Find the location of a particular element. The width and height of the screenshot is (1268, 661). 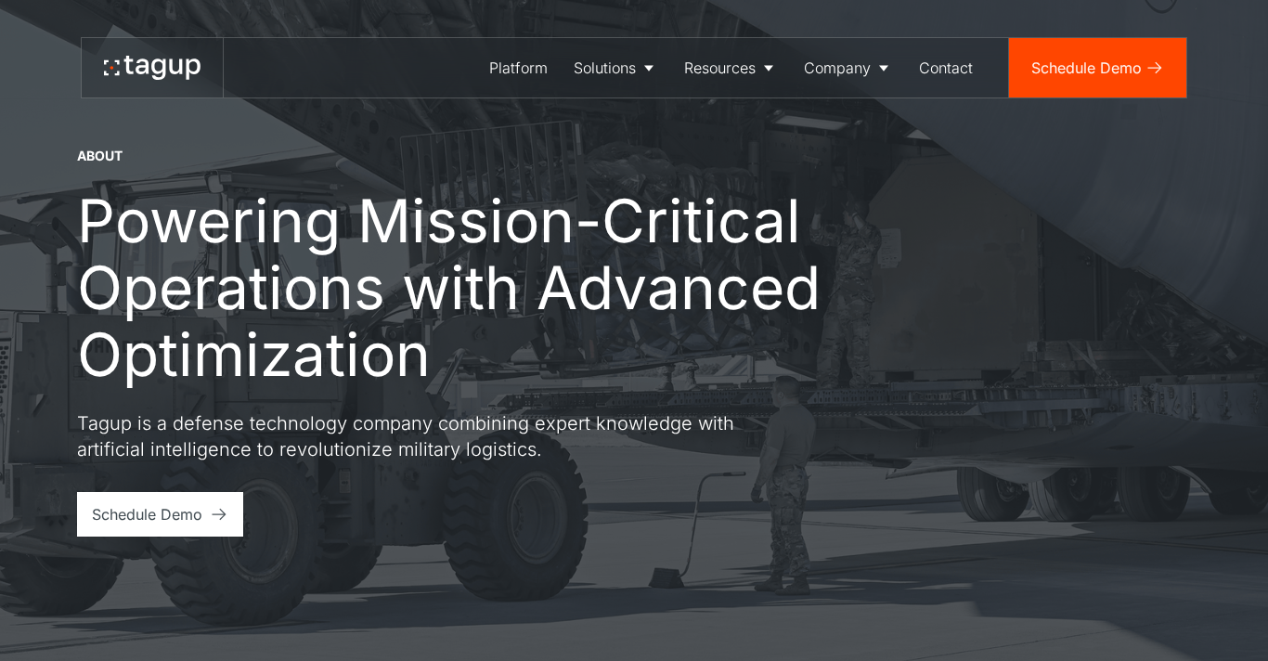

h1: Powering Mission-Critical Operations with Advanced Optimization is located at coordinates (467, 288).